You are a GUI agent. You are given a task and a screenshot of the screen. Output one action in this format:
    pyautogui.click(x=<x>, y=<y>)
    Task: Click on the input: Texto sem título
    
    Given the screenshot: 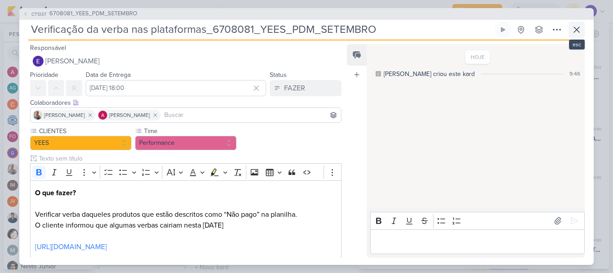 What is the action you would take?
    pyautogui.click(x=189, y=158)
    